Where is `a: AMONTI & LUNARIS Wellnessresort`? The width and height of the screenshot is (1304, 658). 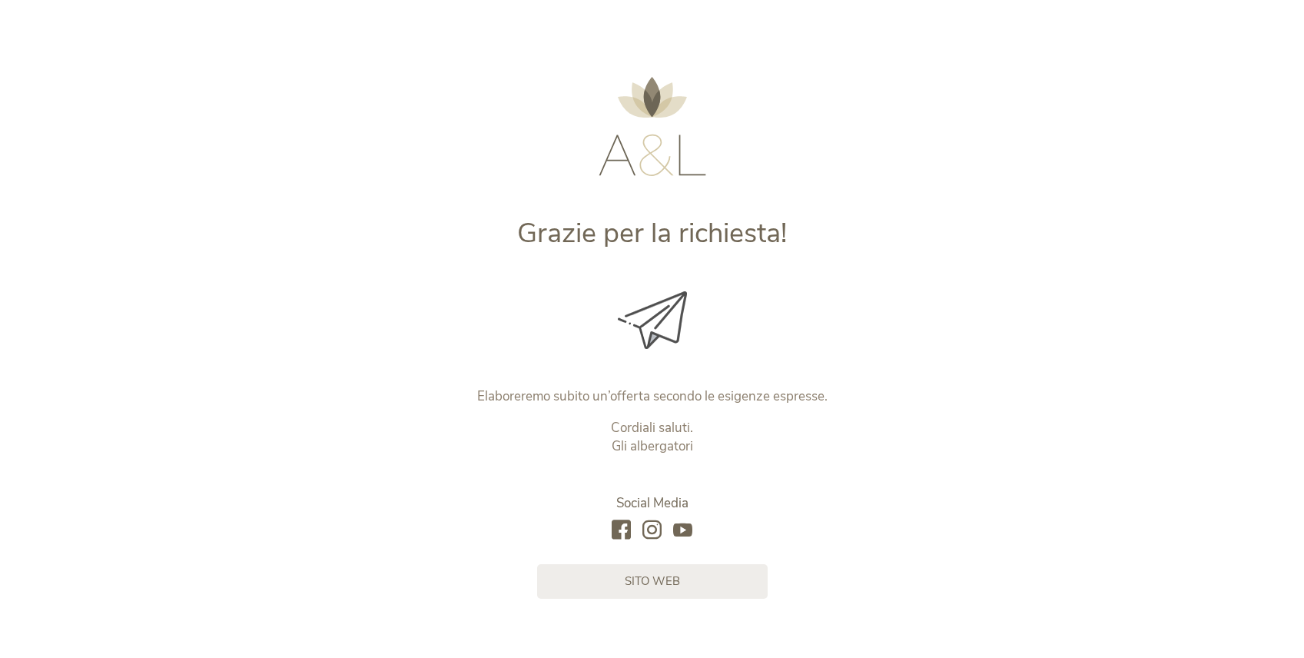
a: AMONTI & LUNARIS Wellnessresort is located at coordinates (652, 126).